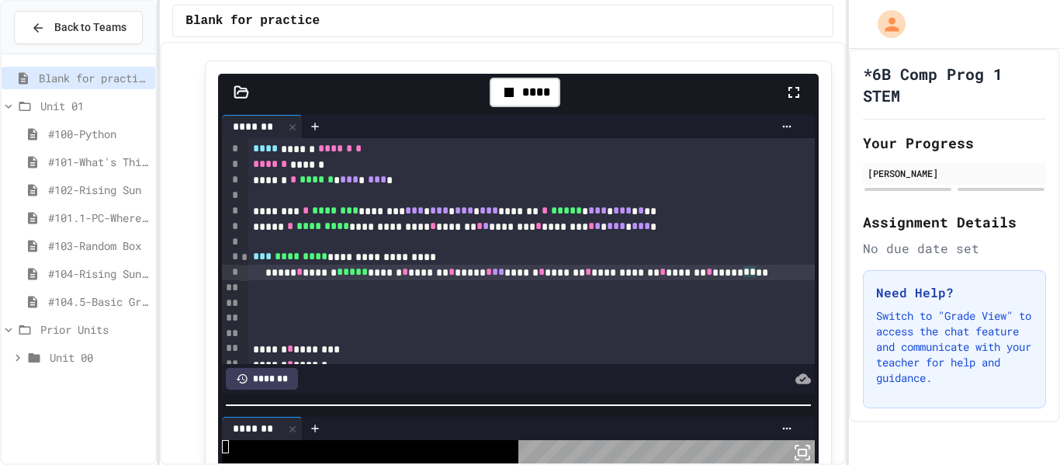 This screenshot has height=465, width=1060. I want to click on span: Back to Teams, so click(90, 27).